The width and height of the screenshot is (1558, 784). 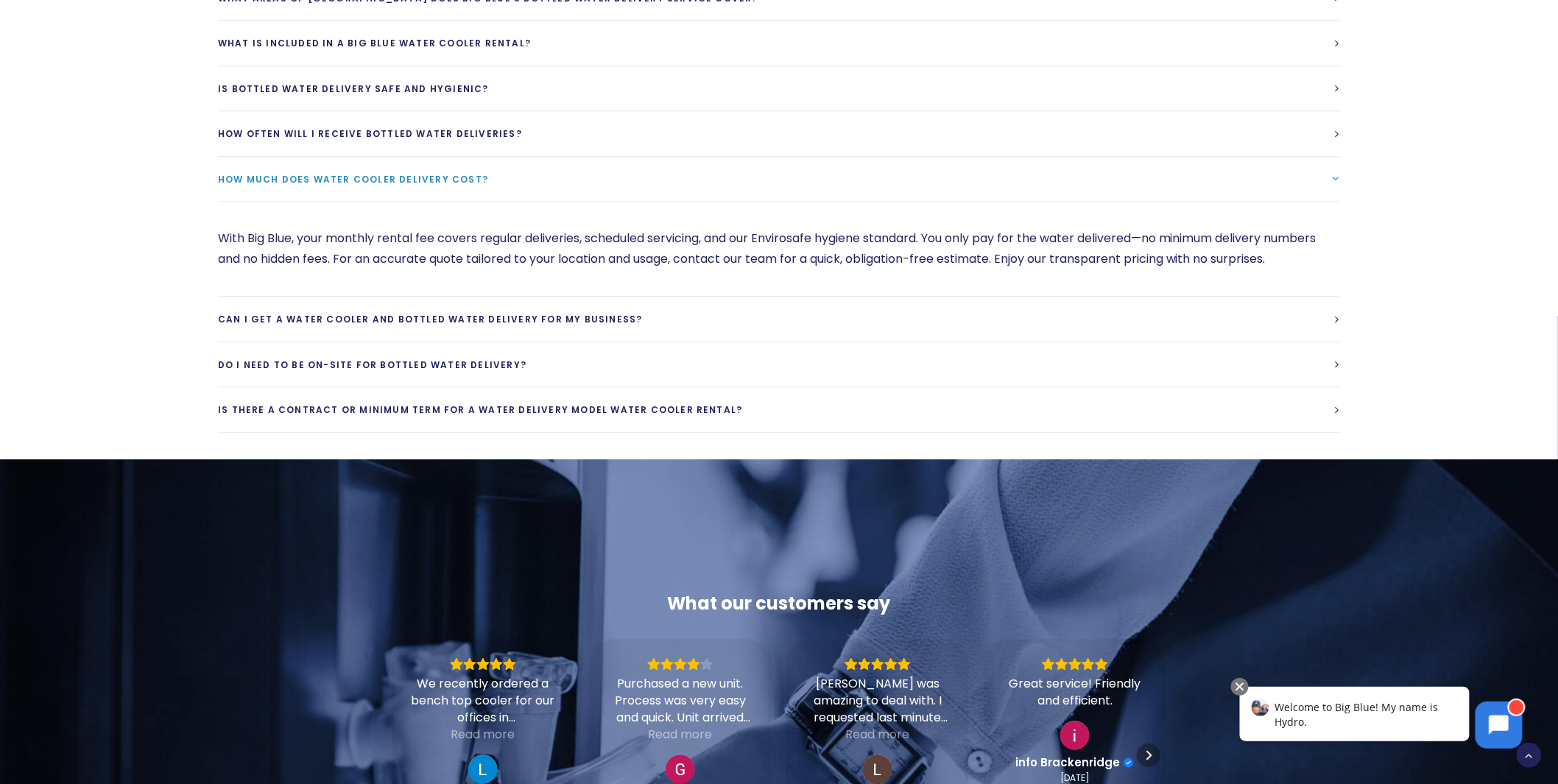 I want to click on a: How much does water cooler delivery cost?, so click(x=779, y=179).